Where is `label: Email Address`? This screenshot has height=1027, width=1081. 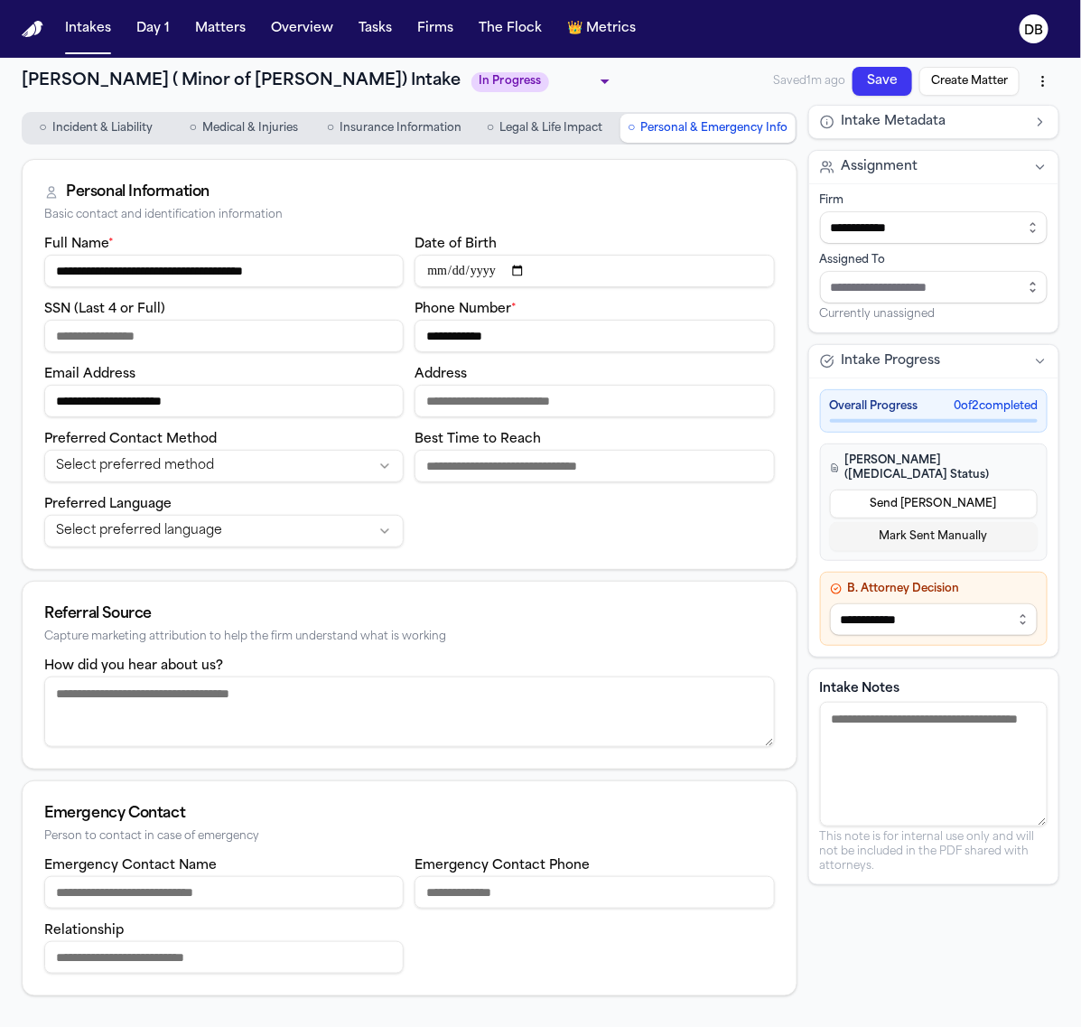 label: Email Address is located at coordinates (89, 374).